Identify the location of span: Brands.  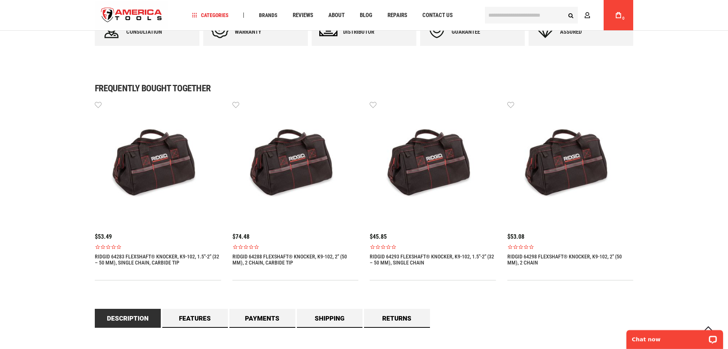
(268, 15).